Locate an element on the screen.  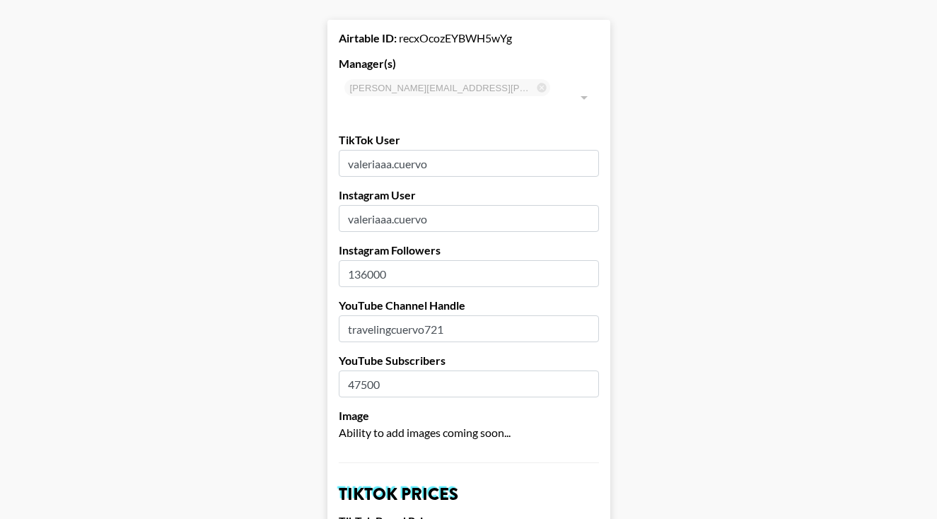
label: Instagram User is located at coordinates (469, 195).